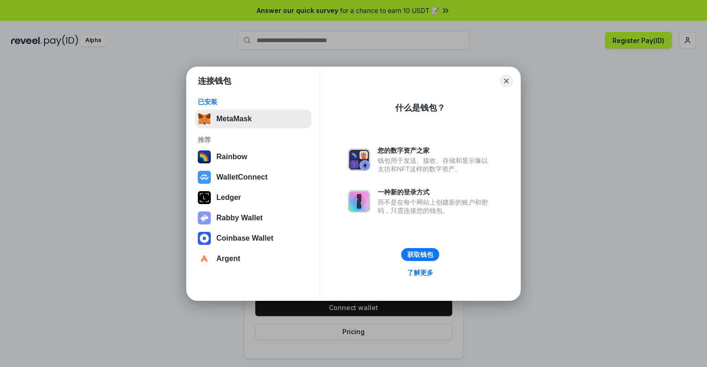 The height and width of the screenshot is (367, 707). What do you see at coordinates (253, 218) in the screenshot?
I see `button: Rabby Wallet` at bounding box center [253, 218].